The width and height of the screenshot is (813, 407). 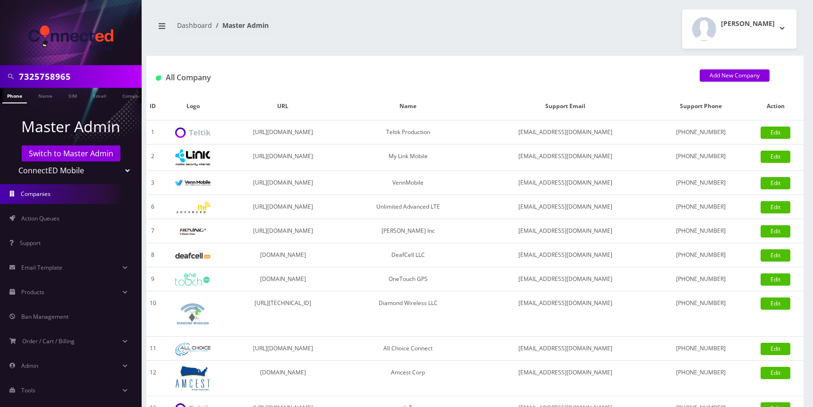 What do you see at coordinates (153, 207) in the screenshot?
I see `td: 6` at bounding box center [153, 207].